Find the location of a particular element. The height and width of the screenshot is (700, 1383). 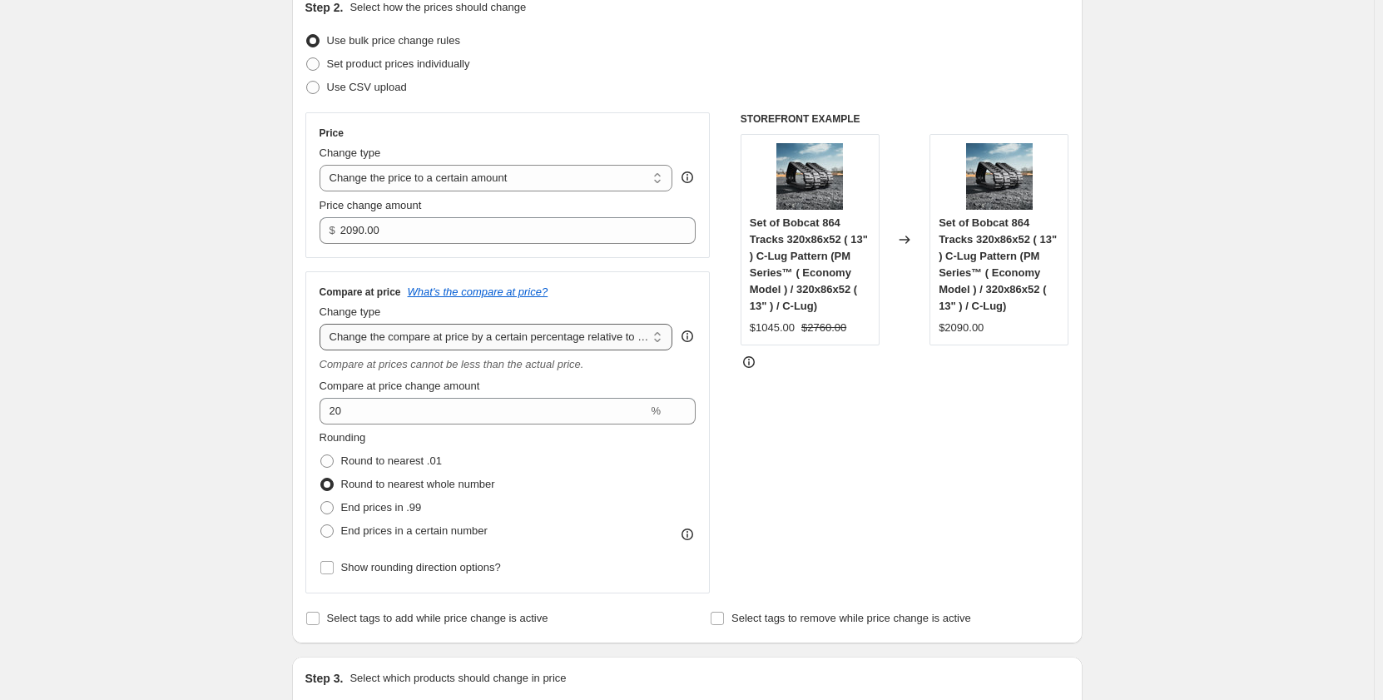

span: Use CSV upload is located at coordinates (367, 87).